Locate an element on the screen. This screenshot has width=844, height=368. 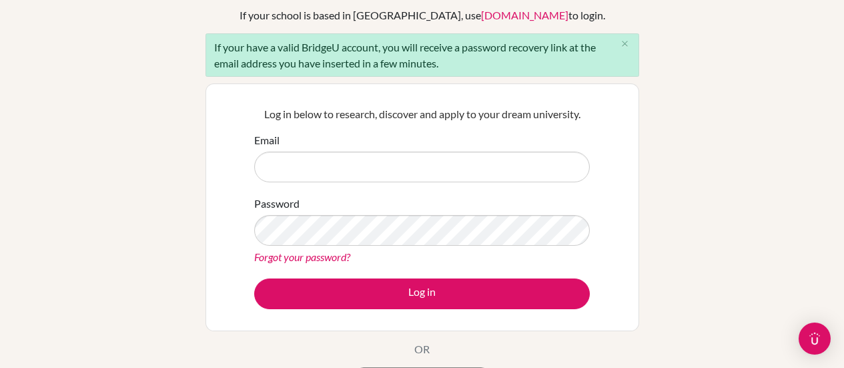
a: Forgot your password? is located at coordinates (302, 256).